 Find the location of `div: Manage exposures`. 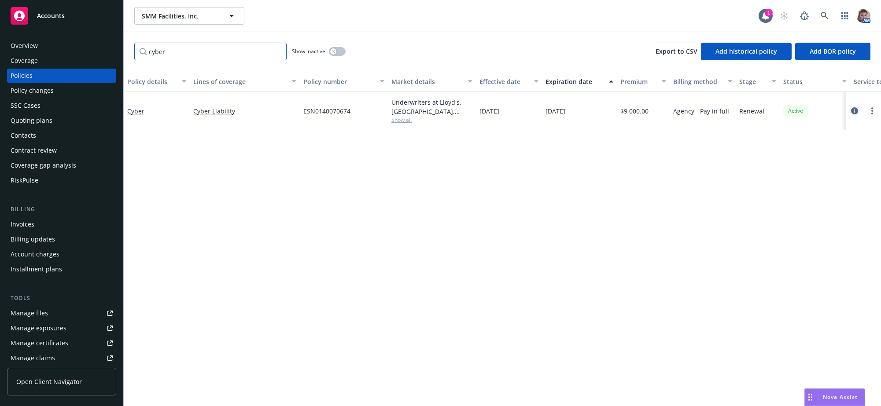

div: Manage exposures is located at coordinates (38, 329).